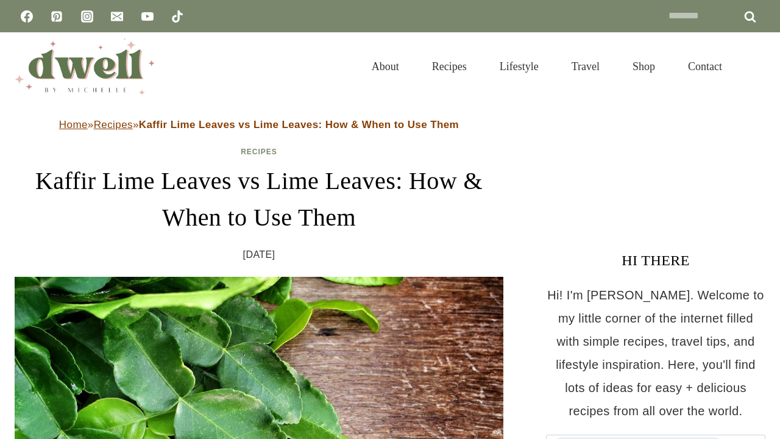 The width and height of the screenshot is (780, 439). Describe the element at coordinates (299, 124) in the screenshot. I see `strong: Kaffir Lime Leaves vs Lime Leaves: How & When to Use Them` at that location.